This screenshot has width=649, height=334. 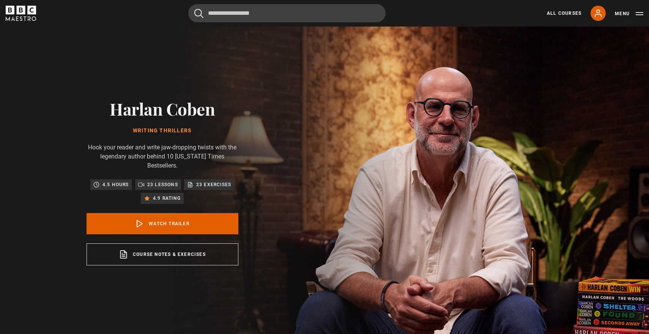 What do you see at coordinates (21, 13) in the screenshot?
I see `a: BBC Maestro` at bounding box center [21, 13].